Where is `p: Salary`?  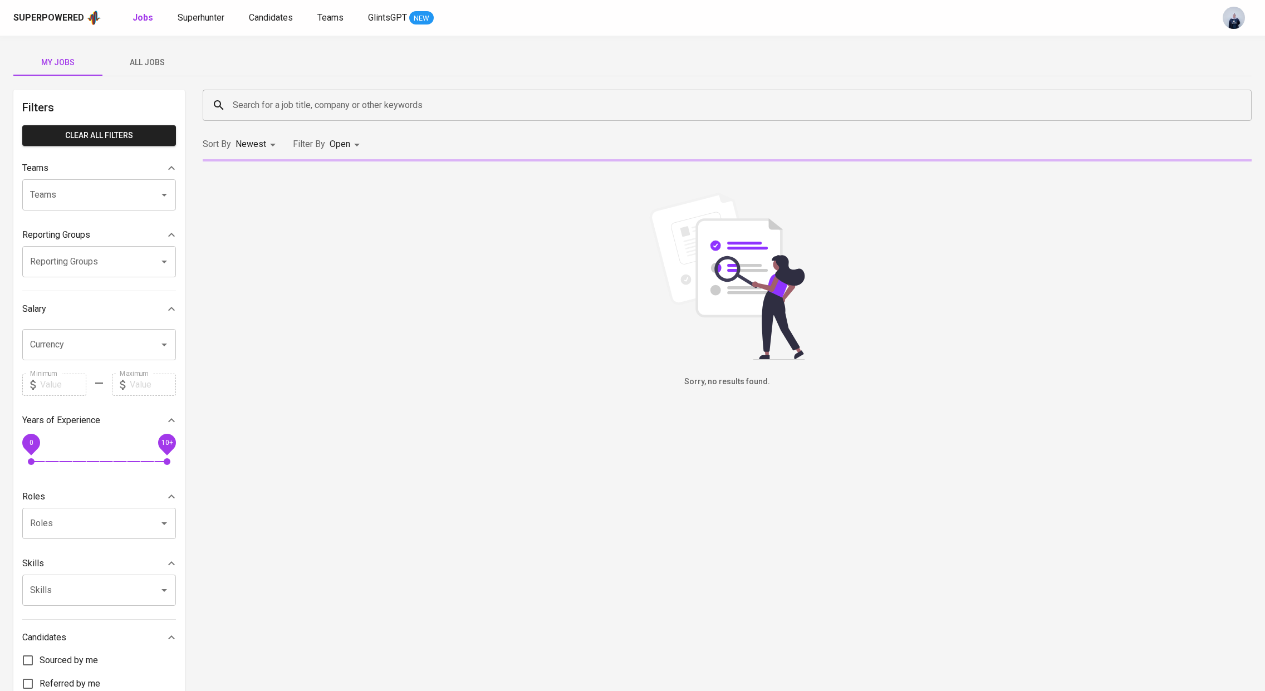 p: Salary is located at coordinates (34, 309).